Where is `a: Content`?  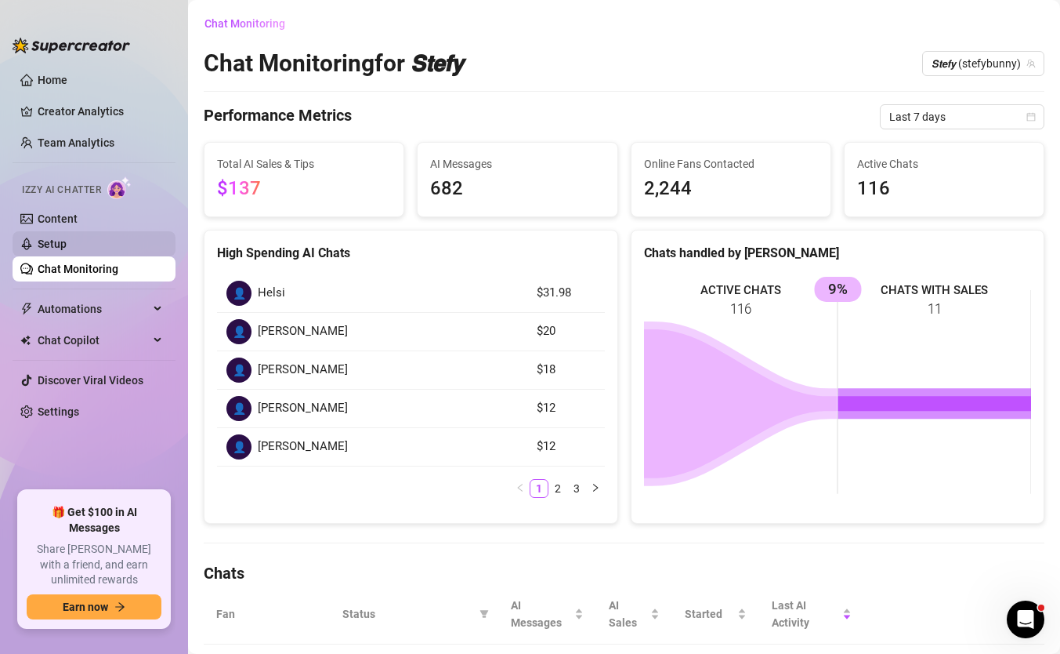
a: Content is located at coordinates (57, 219).